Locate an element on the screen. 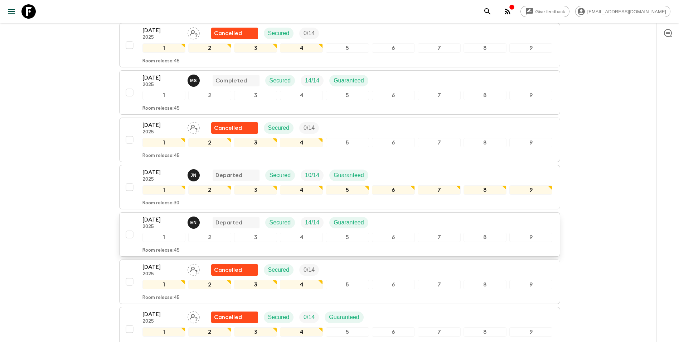 This screenshot has width=679, height=342. span: Magda Sotiriadis is located at coordinates (194, 79).